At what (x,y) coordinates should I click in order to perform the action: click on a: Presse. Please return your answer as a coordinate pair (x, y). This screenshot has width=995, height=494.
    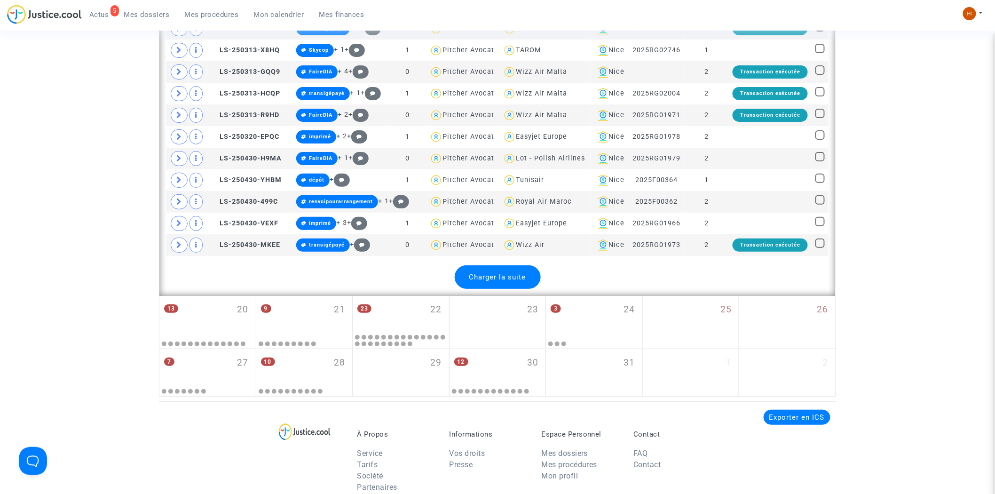
    Looking at the image, I should click on (461, 464).